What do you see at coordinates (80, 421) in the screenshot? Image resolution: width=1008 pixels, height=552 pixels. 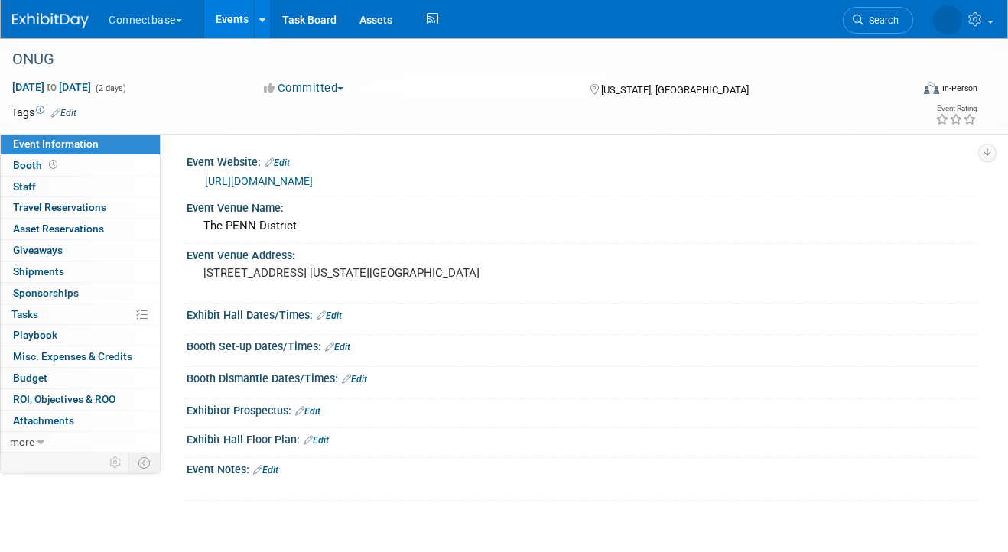 I see `a: Attachments` at bounding box center [80, 421].